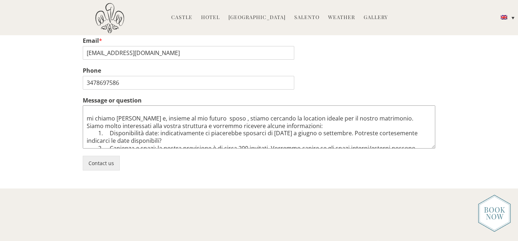 The height and width of the screenshot is (241, 518). I want to click on img: English, so click(504, 17).